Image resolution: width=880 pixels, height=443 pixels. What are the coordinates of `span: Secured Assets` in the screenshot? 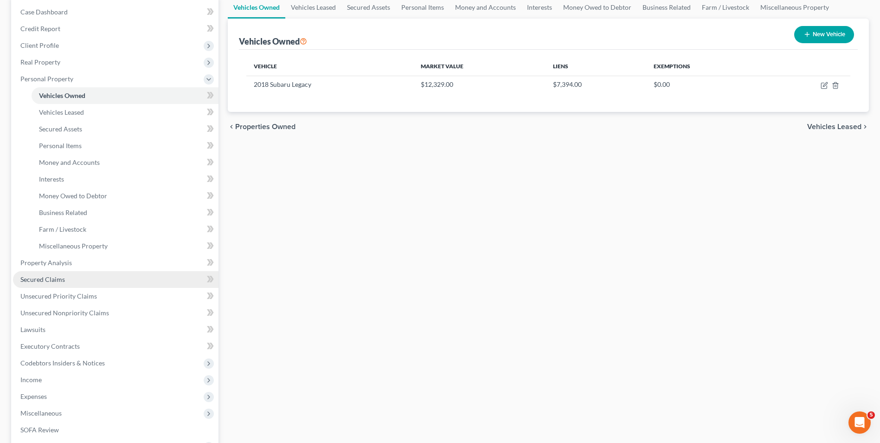 It's located at (60, 128).